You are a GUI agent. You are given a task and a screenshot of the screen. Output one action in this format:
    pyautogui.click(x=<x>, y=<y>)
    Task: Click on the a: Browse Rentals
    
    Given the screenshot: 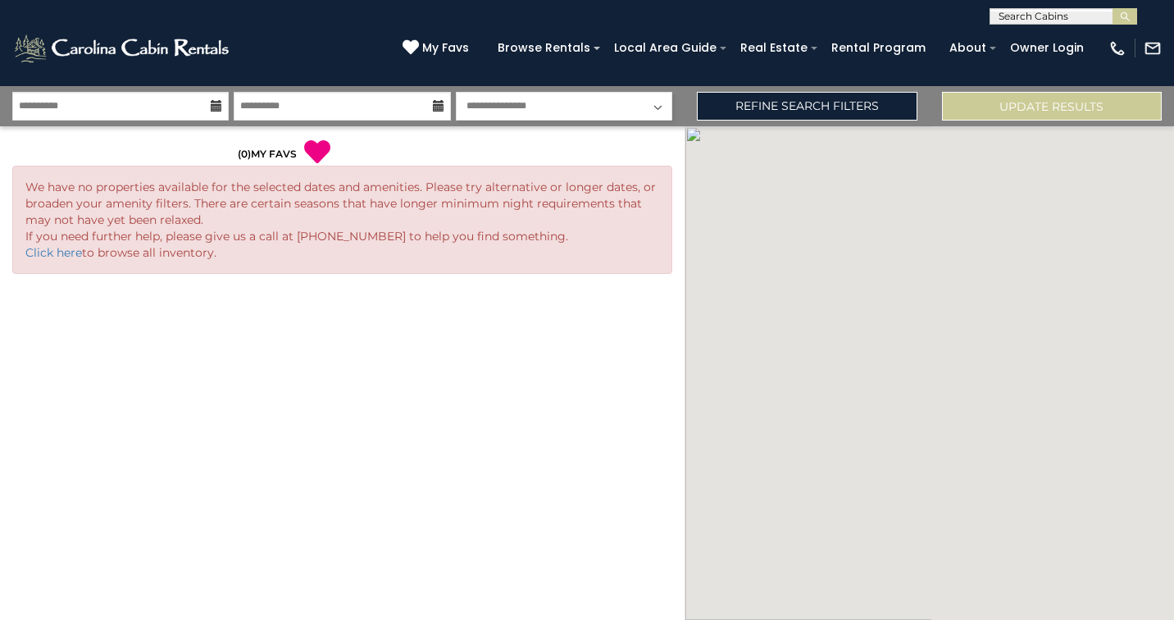 What is the action you would take?
    pyautogui.click(x=544, y=48)
    